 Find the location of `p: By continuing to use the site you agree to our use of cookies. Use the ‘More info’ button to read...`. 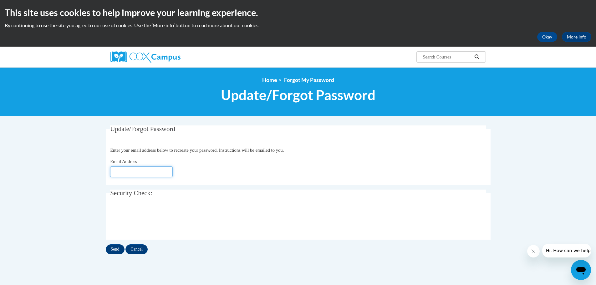

p: By continuing to use the site you agree to our use of cookies. Use the ‘More info’ button to read... is located at coordinates (298, 25).